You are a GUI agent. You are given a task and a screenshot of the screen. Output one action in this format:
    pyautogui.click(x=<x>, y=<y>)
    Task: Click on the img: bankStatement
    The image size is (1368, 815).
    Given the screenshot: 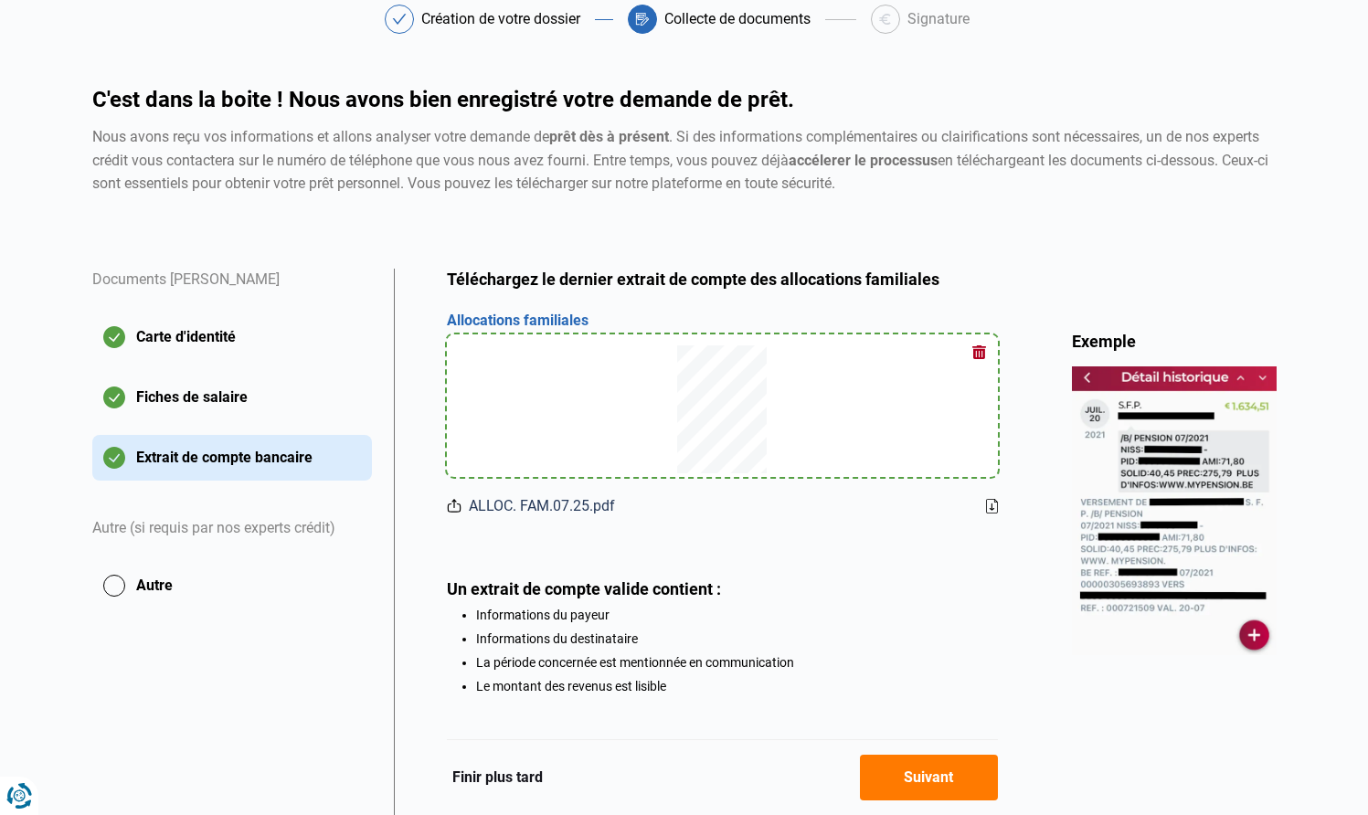 What is the action you would take?
    pyautogui.click(x=1174, y=511)
    